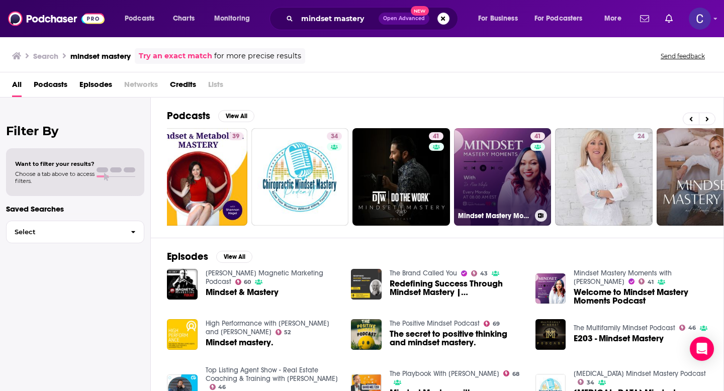 This screenshot has height=391, width=724. I want to click on span: Monitoring, so click(232, 19).